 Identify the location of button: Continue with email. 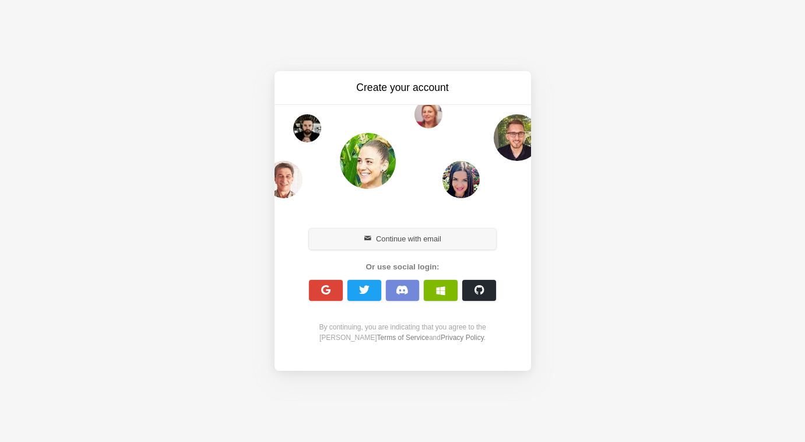
(403, 239).